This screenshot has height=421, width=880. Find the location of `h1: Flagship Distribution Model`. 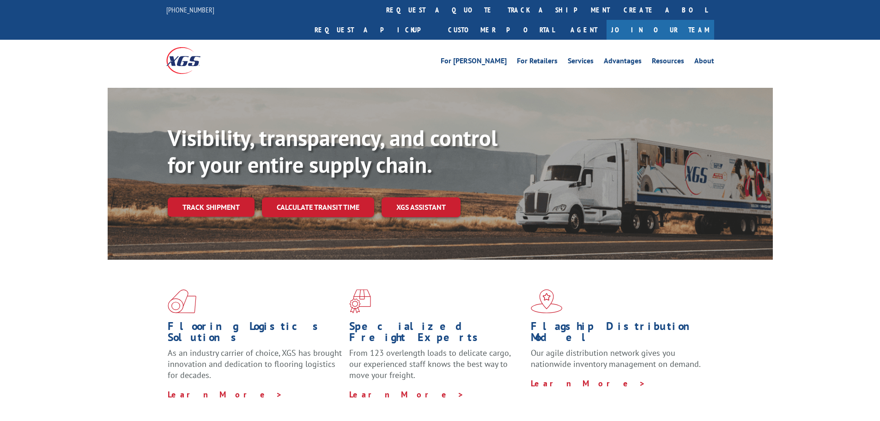

h1: Flagship Distribution Model is located at coordinates (618, 334).